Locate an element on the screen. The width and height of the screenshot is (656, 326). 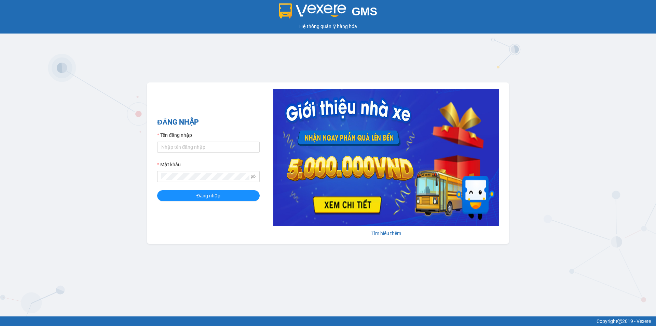
span: copyright is located at coordinates (620, 321).